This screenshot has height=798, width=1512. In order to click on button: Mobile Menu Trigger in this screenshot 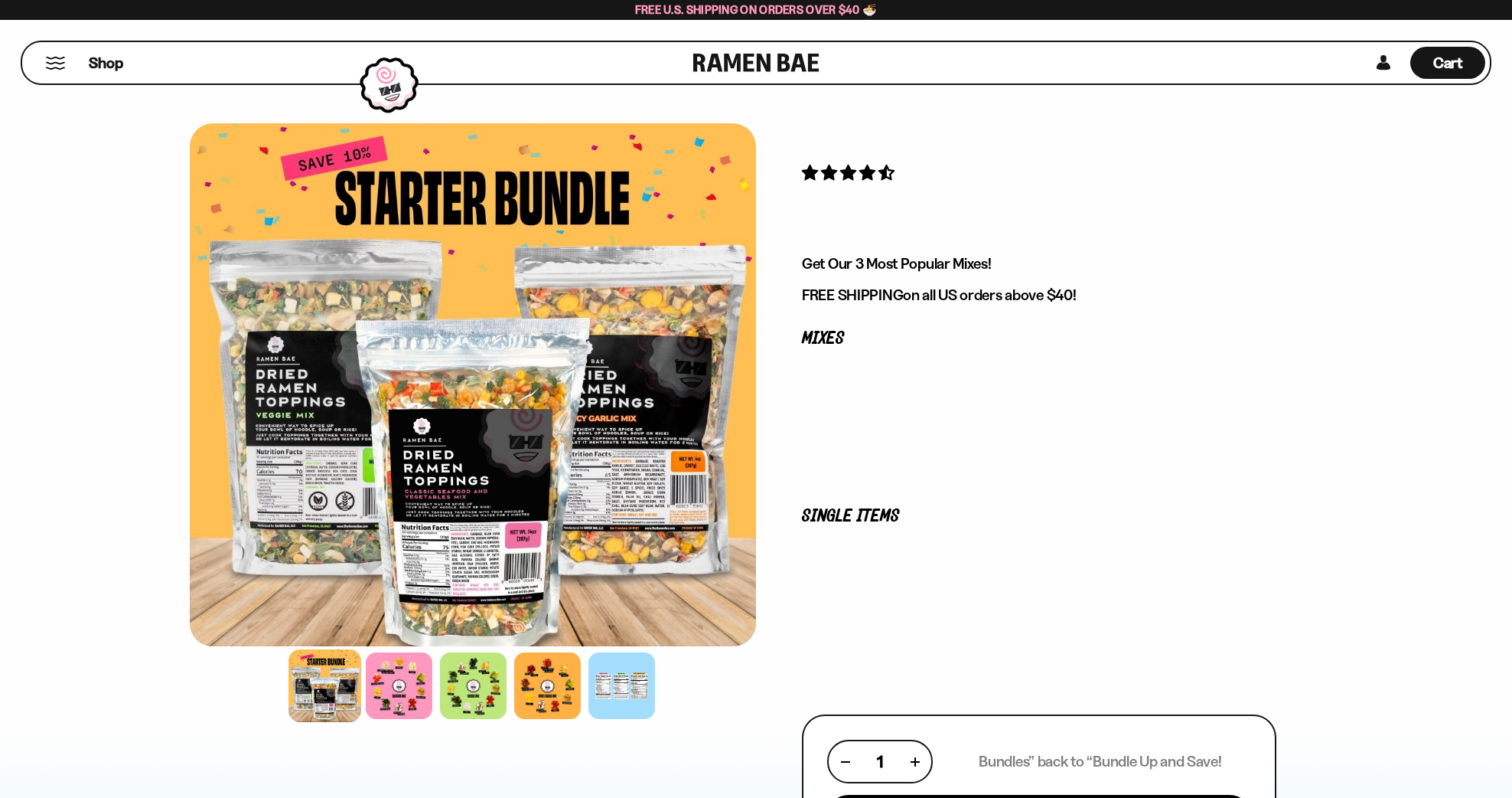, I will do `click(55, 63)`.